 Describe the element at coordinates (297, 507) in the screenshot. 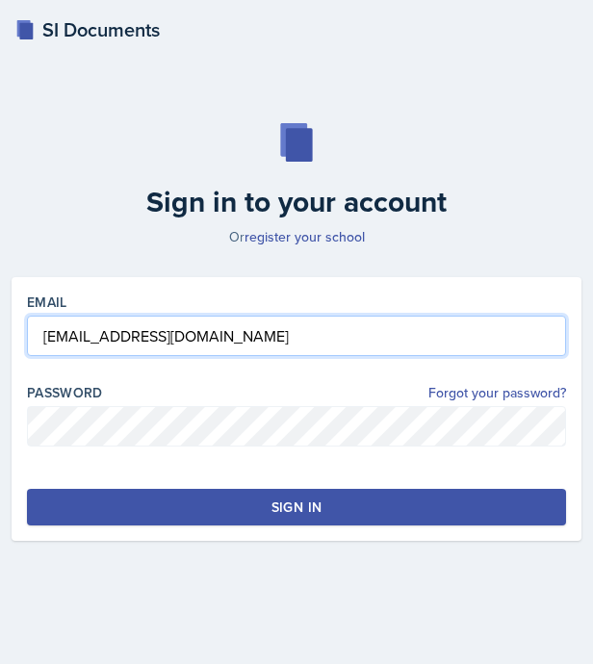

I see `div: Sign in` at that location.